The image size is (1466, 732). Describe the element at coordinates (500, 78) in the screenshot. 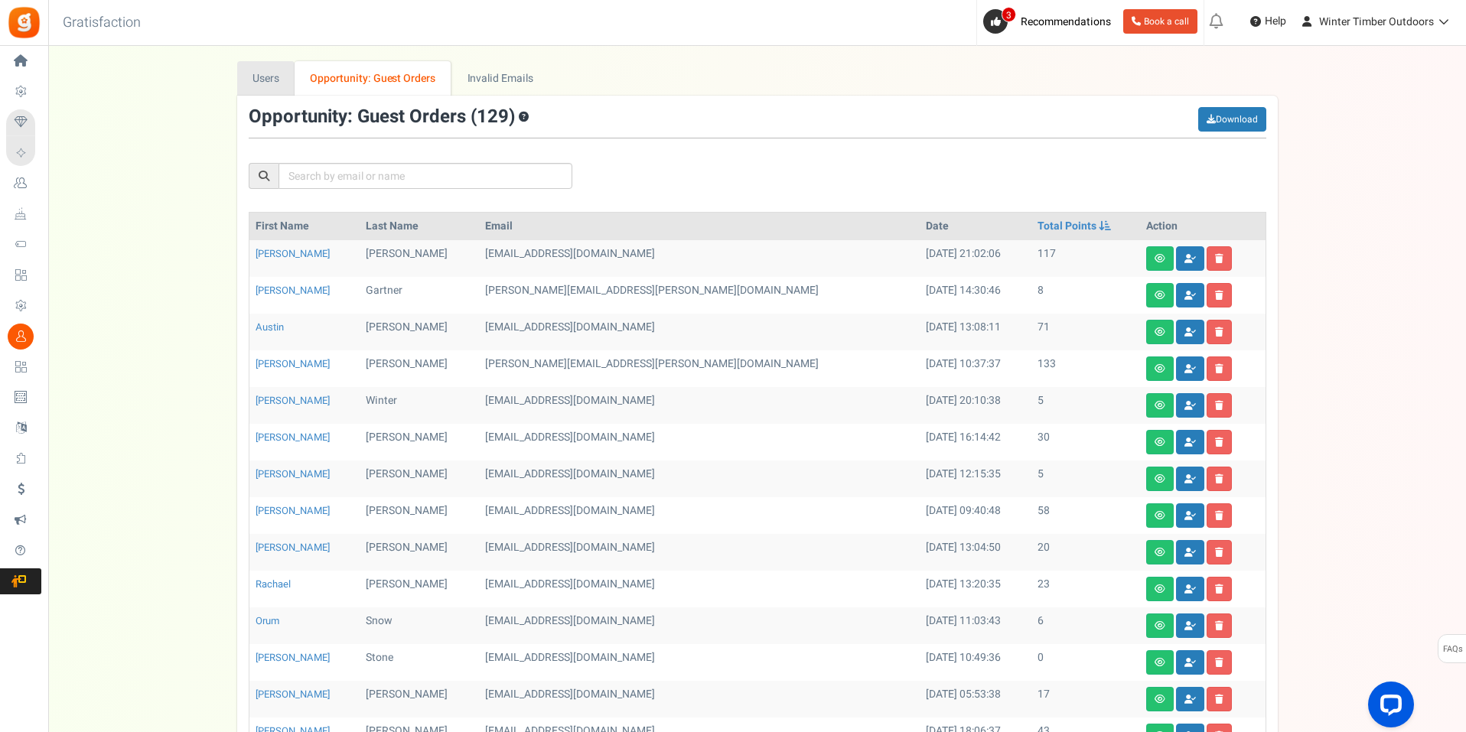

I see `a: Invalid Emails` at that location.